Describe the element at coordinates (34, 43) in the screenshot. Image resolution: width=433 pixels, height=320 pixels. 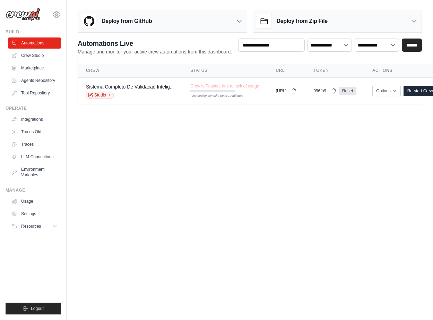
I see `a: Automations` at that location.